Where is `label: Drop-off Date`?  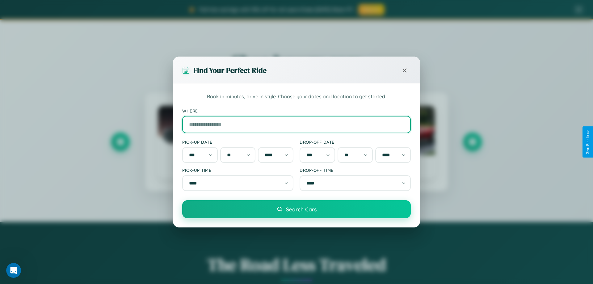 label: Drop-off Date is located at coordinates (355, 142).